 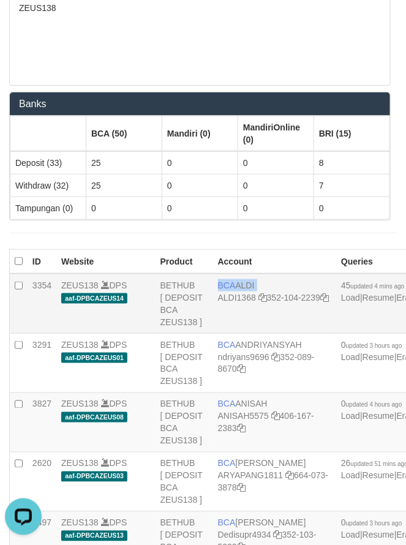 What do you see at coordinates (94, 417) in the screenshot?
I see `span: aaf-DPBCAZEUS08` at bounding box center [94, 417].